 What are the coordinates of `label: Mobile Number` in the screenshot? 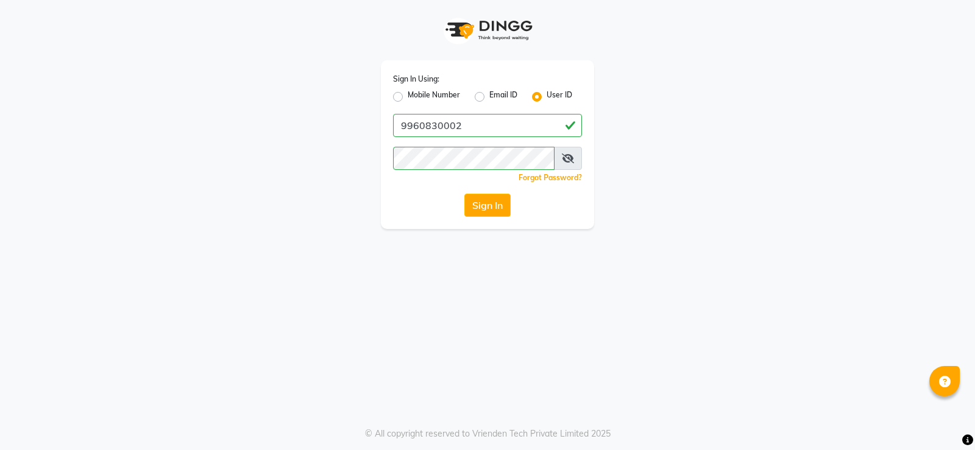 It's located at (434, 97).